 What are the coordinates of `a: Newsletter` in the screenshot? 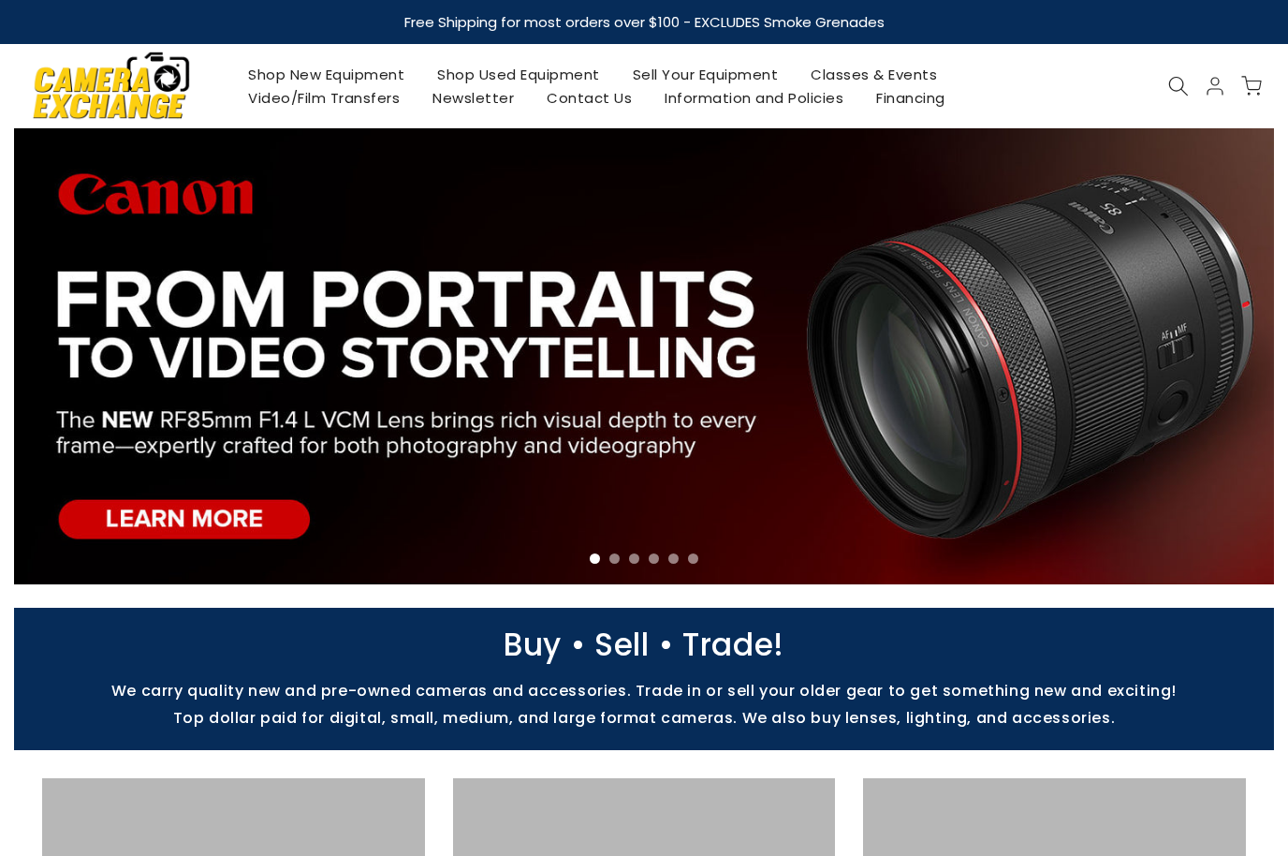 It's located at (474, 97).